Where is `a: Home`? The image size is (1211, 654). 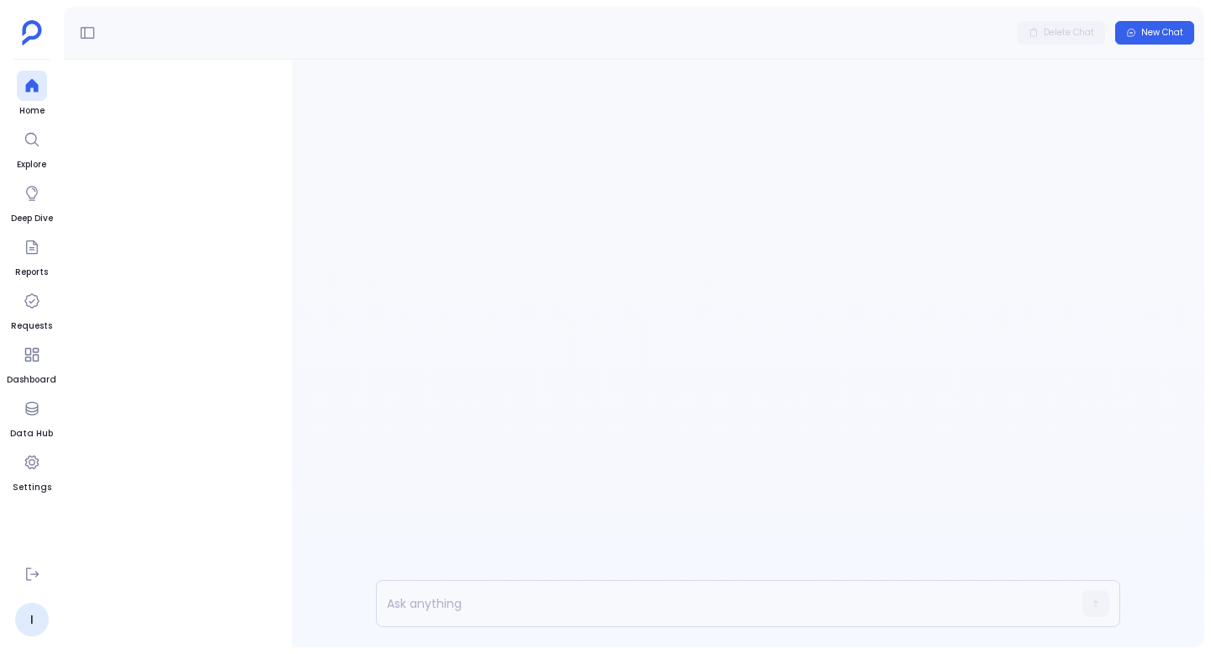 a: Home is located at coordinates (32, 94).